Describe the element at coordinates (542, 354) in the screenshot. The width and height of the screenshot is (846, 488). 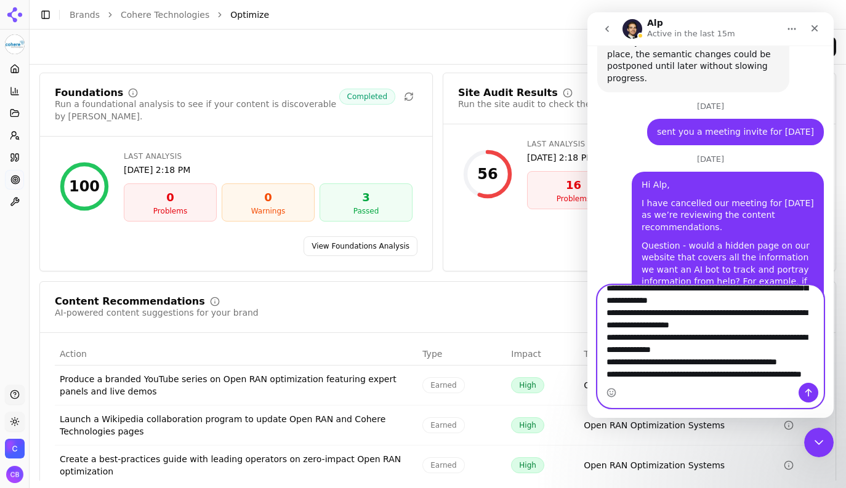
I see `div: Impact` at that location.